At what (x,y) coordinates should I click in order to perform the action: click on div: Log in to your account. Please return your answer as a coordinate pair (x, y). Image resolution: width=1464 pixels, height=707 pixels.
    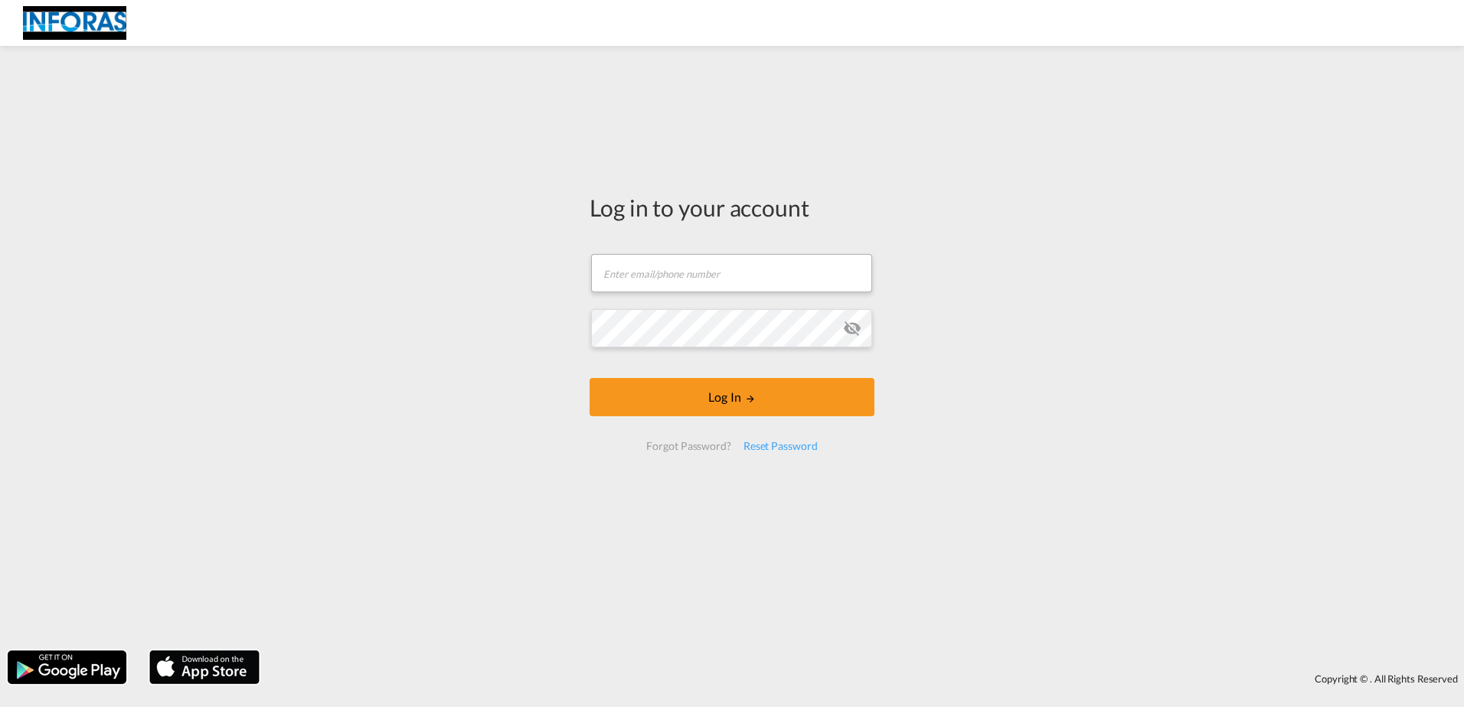
    Looking at the image, I should click on (732, 207).